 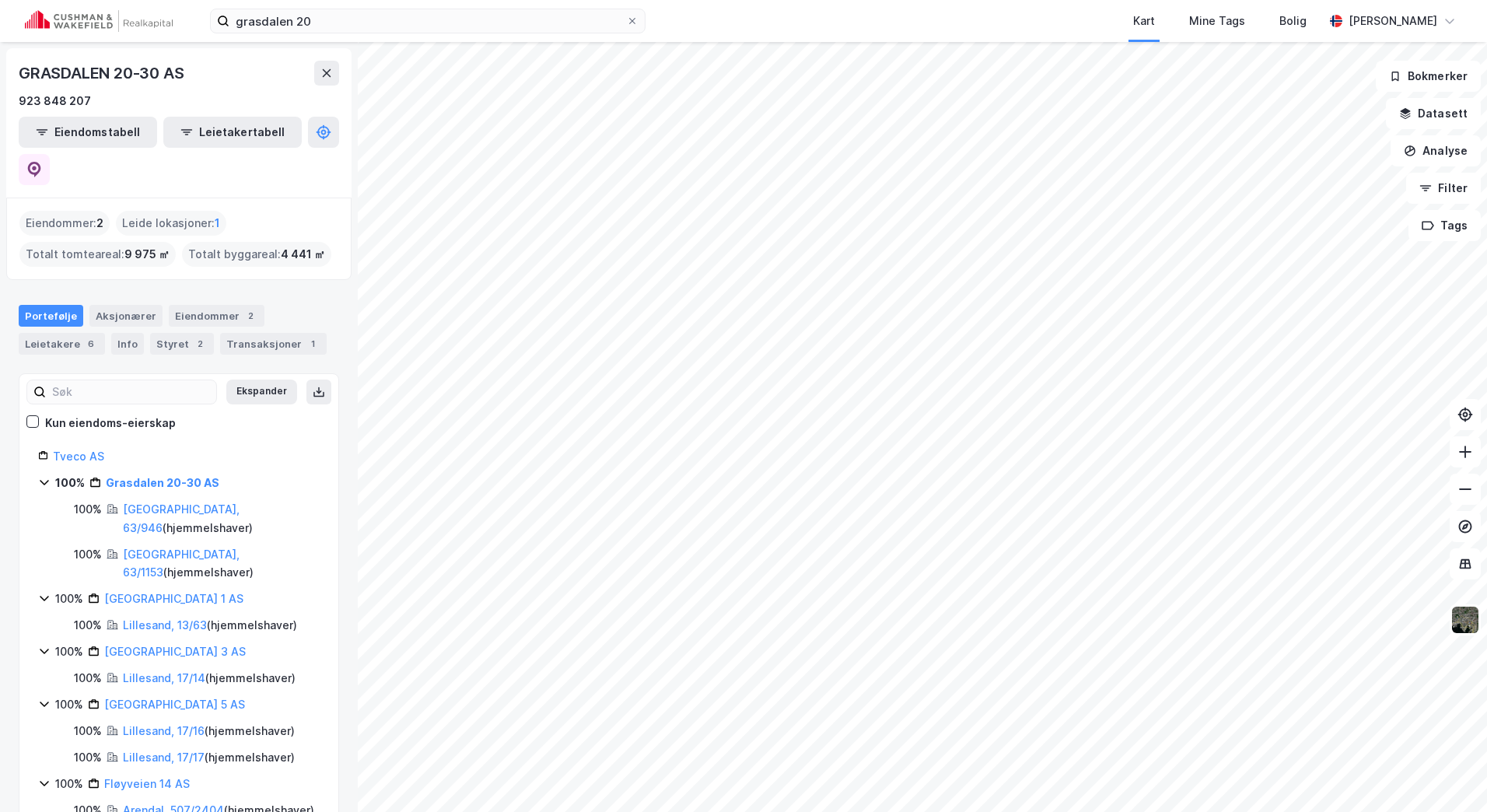 What do you see at coordinates (147, 783) in the screenshot?
I see `a: Fløyveien 14 AS` at bounding box center [147, 783].